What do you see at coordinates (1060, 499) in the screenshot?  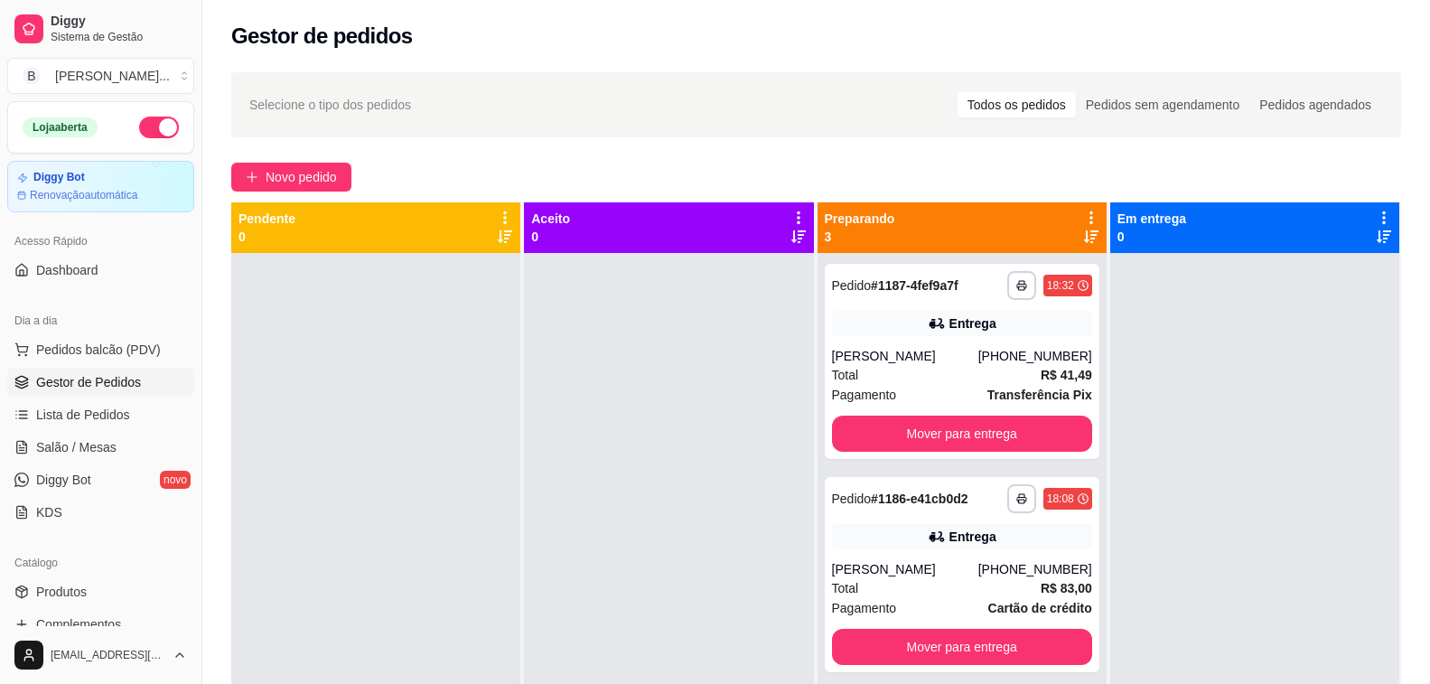 I see `div: 18:08` at bounding box center [1060, 499].